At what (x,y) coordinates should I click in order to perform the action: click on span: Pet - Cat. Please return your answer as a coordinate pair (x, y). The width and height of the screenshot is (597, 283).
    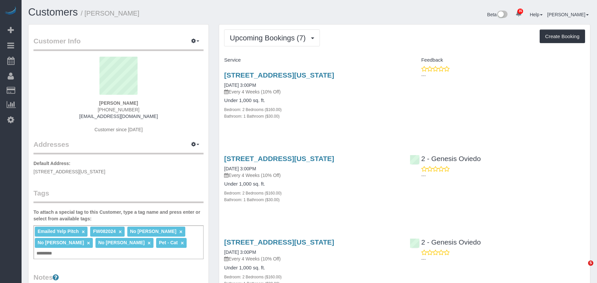
    Looking at the image, I should click on (168, 243).